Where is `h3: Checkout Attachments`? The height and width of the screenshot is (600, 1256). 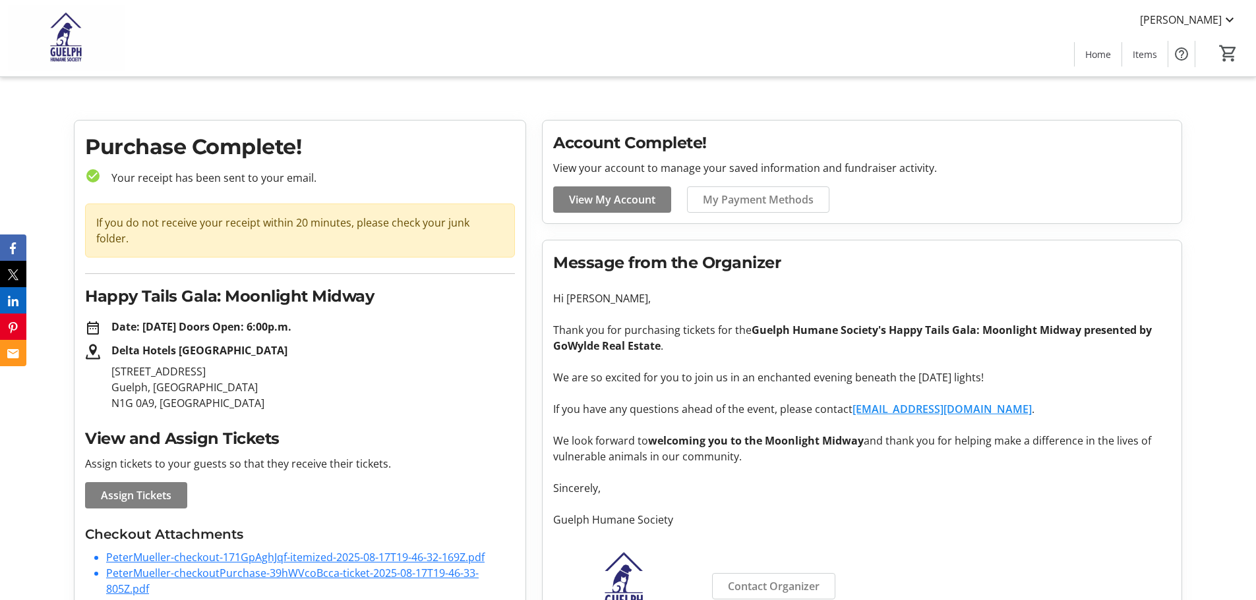
h3: Checkout Attachments is located at coordinates (300, 535).